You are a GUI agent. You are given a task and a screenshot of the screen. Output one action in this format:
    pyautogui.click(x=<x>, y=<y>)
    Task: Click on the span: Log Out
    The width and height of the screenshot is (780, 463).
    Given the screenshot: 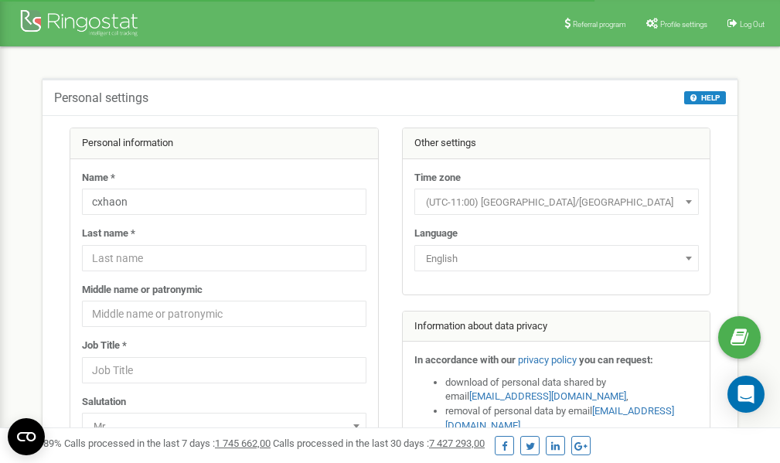 What is the action you would take?
    pyautogui.click(x=752, y=24)
    